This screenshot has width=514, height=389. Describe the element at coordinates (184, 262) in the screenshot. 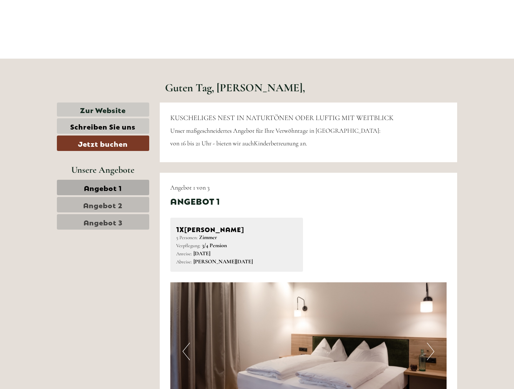

I see `small: Abreise:` at that location.